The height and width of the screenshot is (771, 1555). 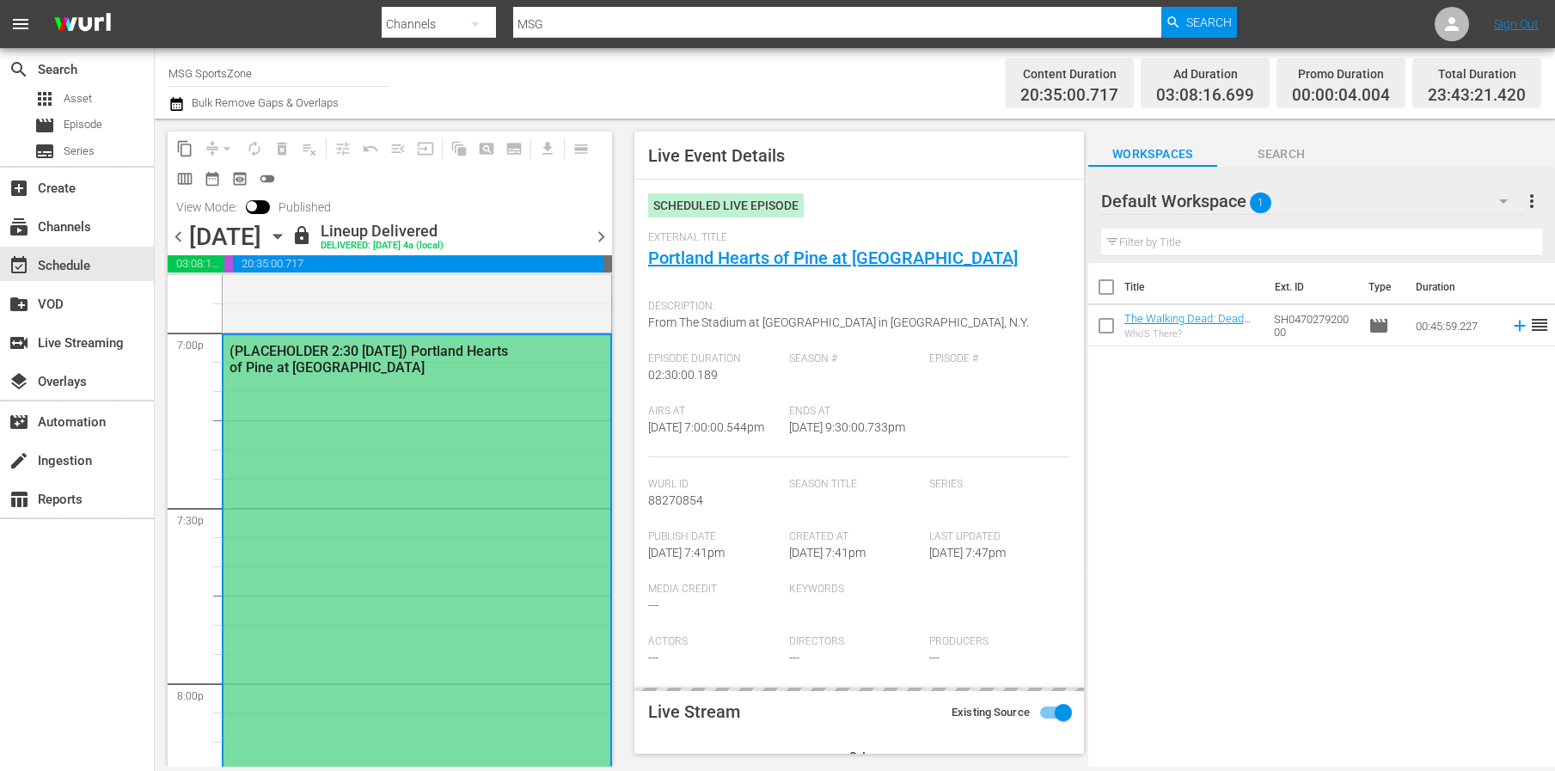 What do you see at coordinates (178, 236) in the screenshot?
I see `span: chevron_left` at bounding box center [178, 236].